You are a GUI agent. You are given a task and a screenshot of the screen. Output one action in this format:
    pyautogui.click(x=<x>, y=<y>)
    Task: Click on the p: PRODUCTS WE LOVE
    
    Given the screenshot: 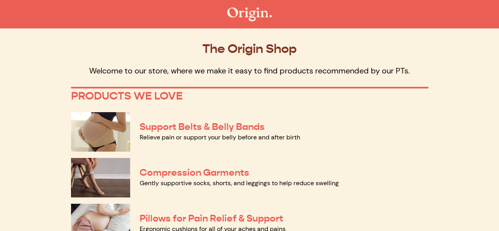 What is the action you would take?
    pyautogui.click(x=250, y=96)
    